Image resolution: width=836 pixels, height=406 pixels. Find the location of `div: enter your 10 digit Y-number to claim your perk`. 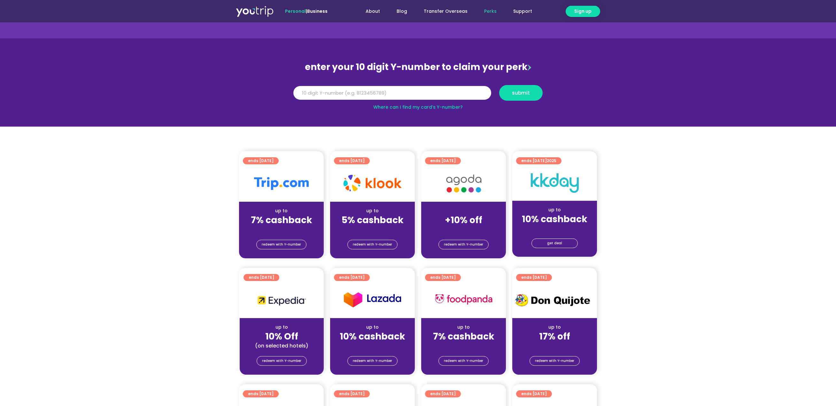

div: enter your 10 digit Y-number to claim your perk is located at coordinates (418, 67).